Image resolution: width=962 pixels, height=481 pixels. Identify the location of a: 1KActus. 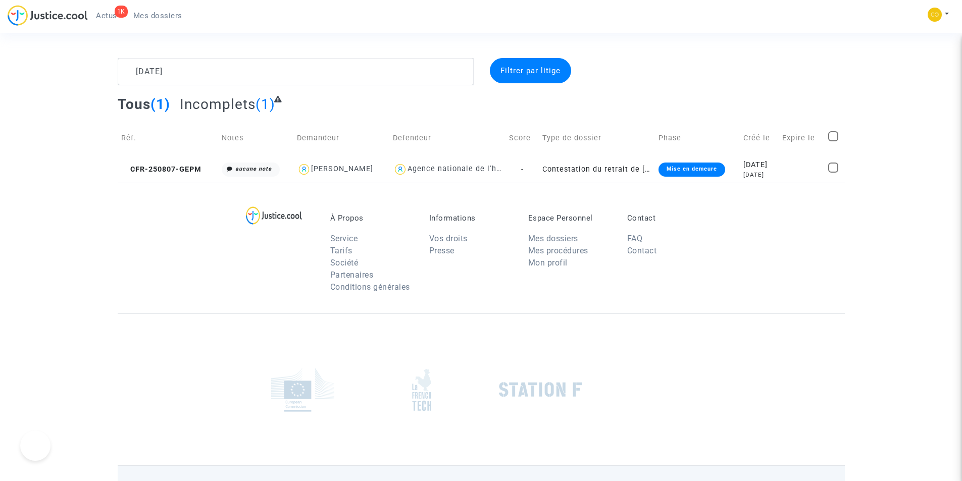
(107, 16).